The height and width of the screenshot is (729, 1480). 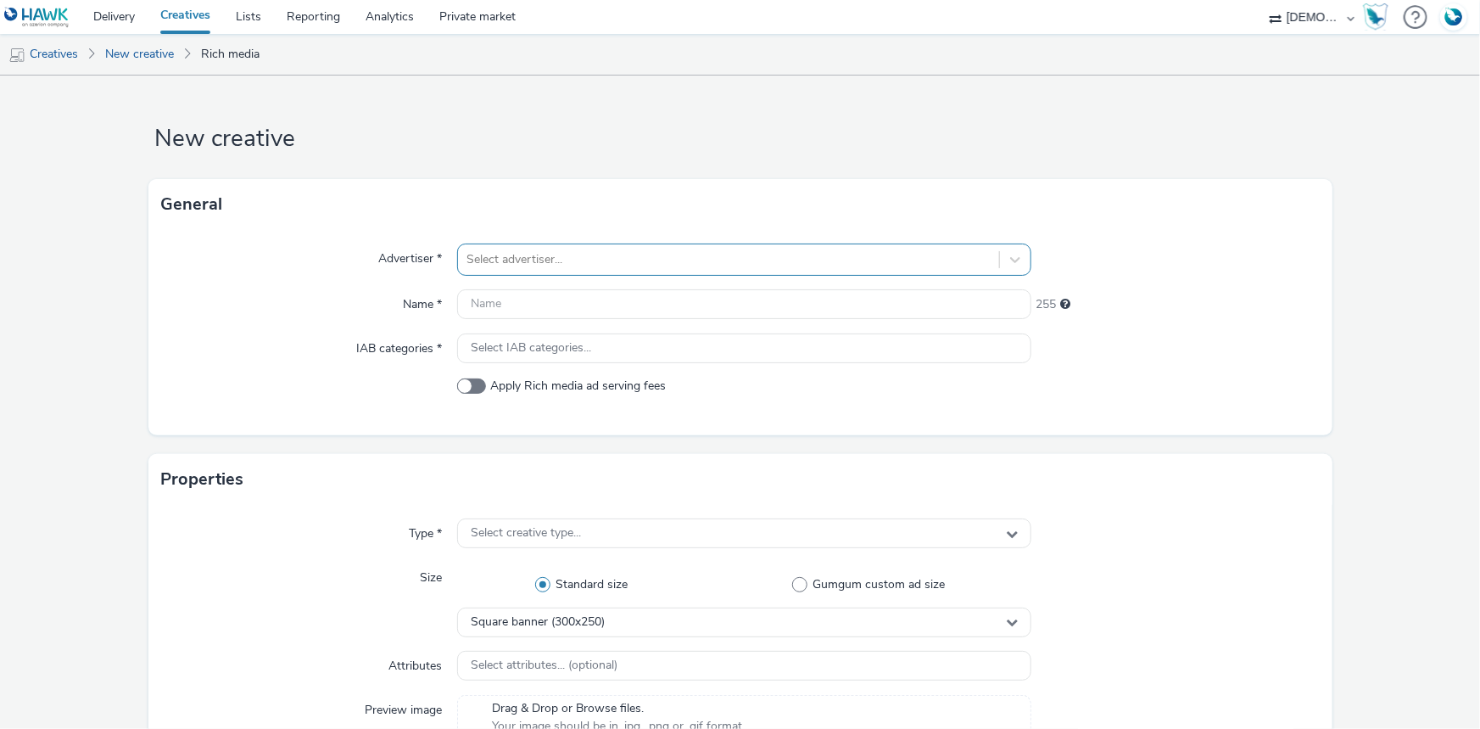 I want to click on img: mobile, so click(x=17, y=55).